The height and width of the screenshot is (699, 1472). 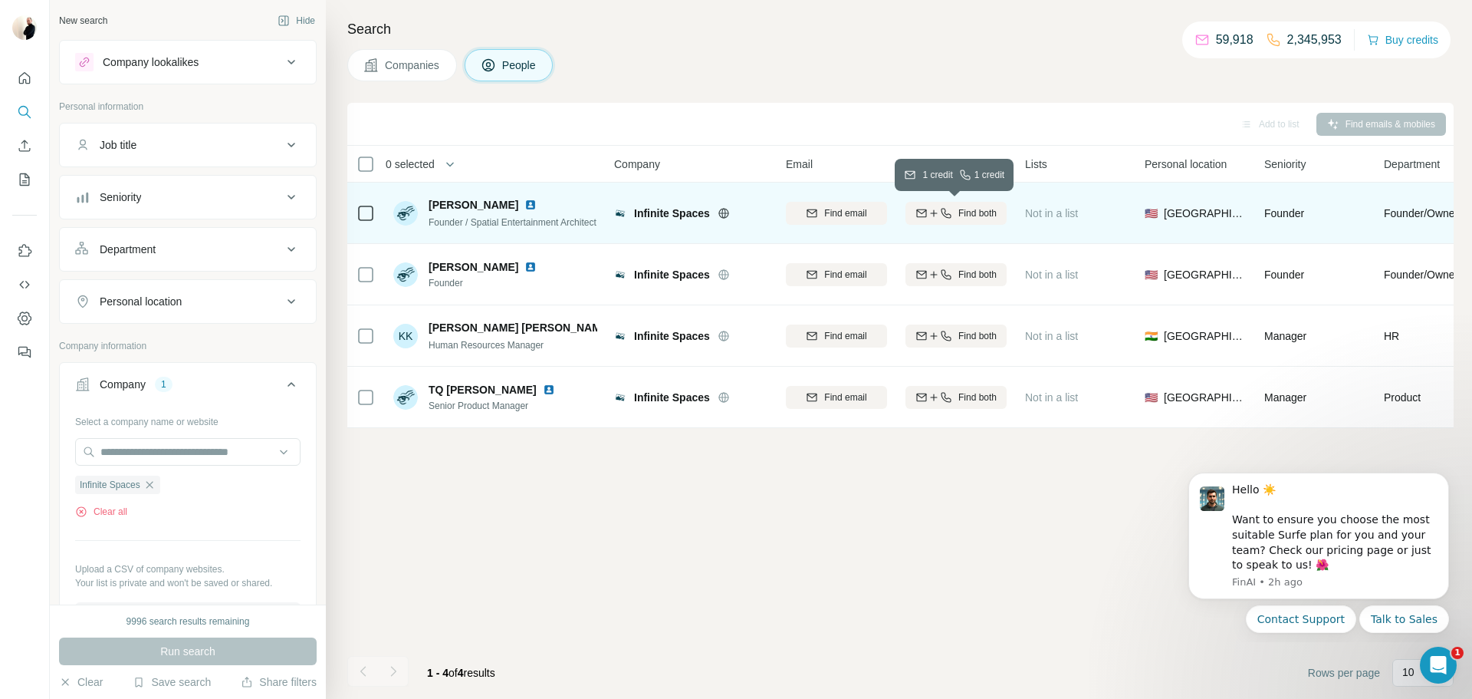 What do you see at coordinates (188, 569) in the screenshot?
I see `p: Upload a CSV of company websites.` at bounding box center [188, 569].